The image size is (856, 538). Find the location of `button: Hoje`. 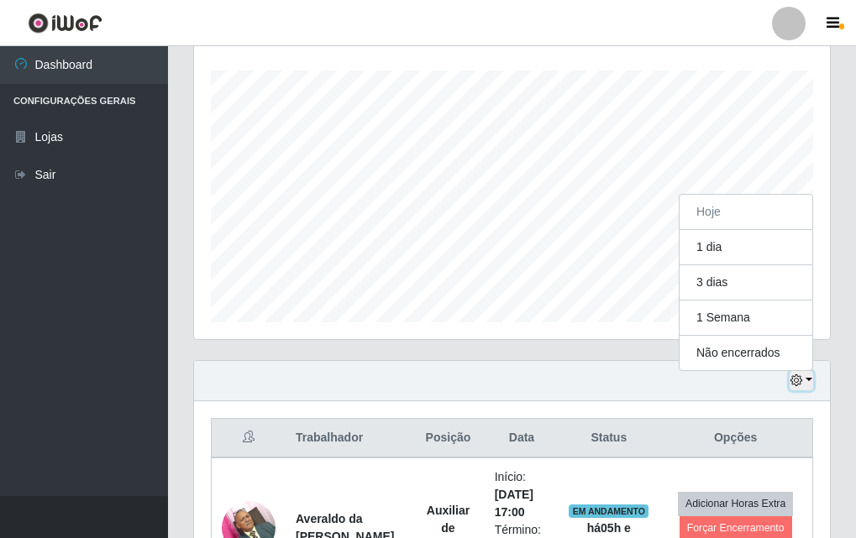

button: Hoje is located at coordinates (746, 212).